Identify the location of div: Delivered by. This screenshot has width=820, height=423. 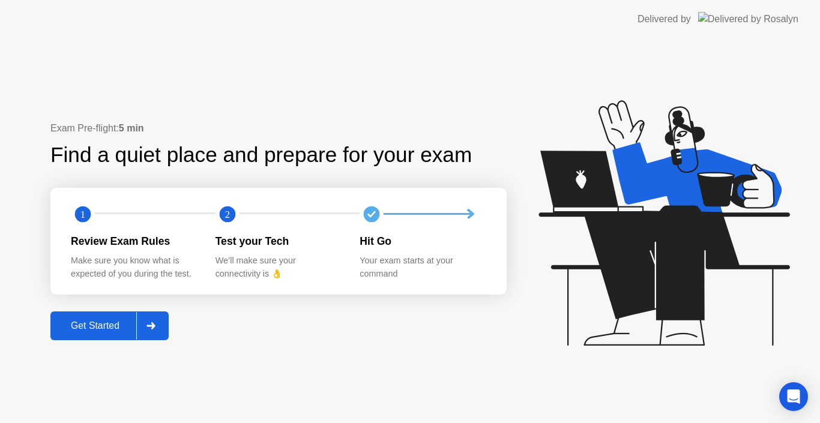
(664, 19).